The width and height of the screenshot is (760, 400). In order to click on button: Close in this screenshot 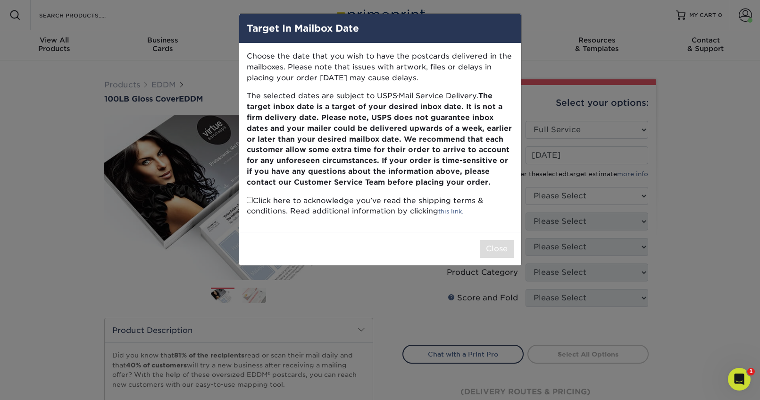, I will do `click(497, 249)`.